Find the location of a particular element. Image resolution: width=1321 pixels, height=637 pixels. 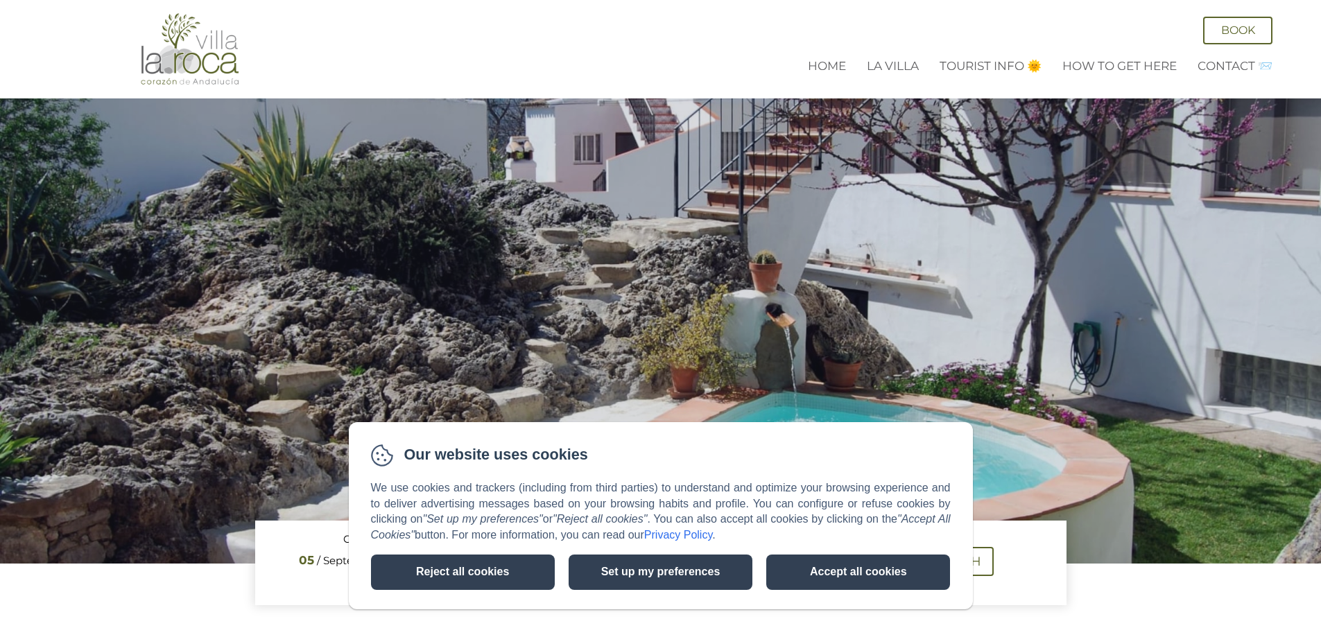

button: Accept all cookies is located at coordinates (858, 572).